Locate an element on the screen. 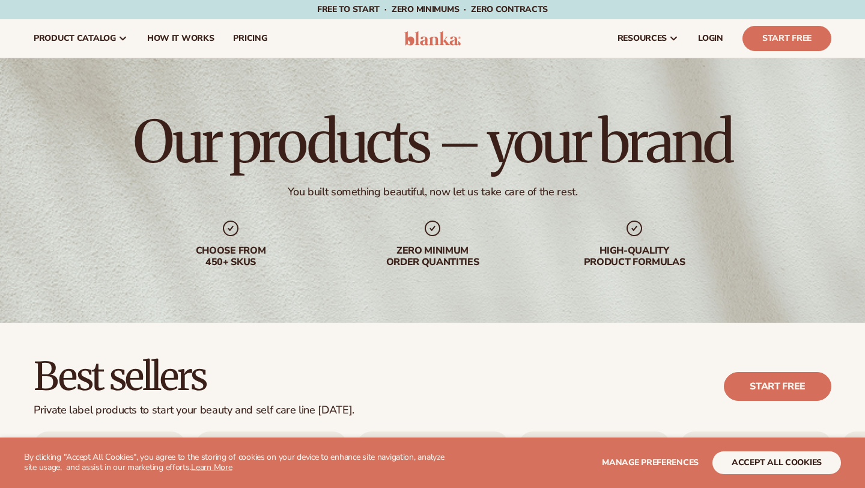 The width and height of the screenshot is (865, 488). a: LOGIN is located at coordinates (711, 38).